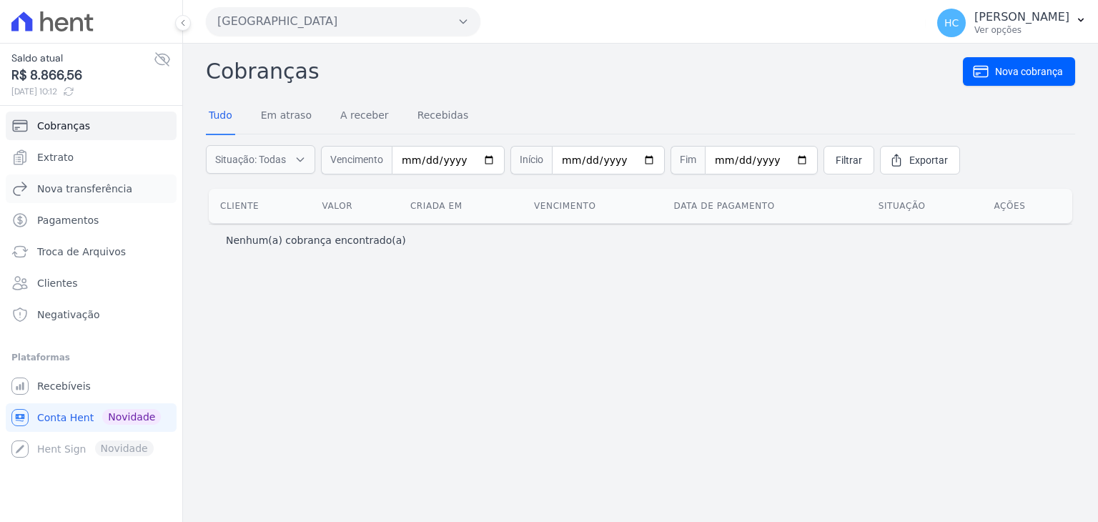  Describe the element at coordinates (57, 283) in the screenshot. I see `span: Clientes` at that location.